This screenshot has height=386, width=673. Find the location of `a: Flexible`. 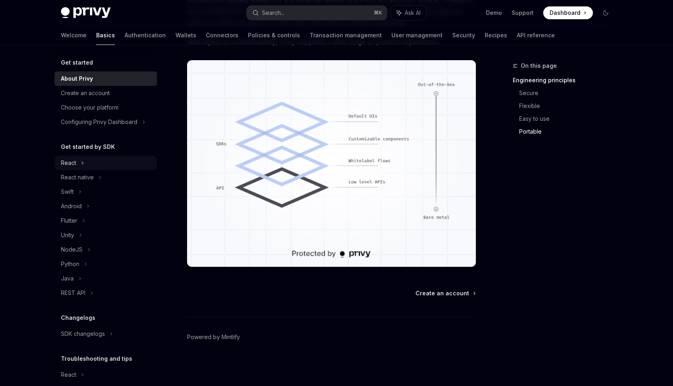

a: Flexible is located at coordinates (569, 106).